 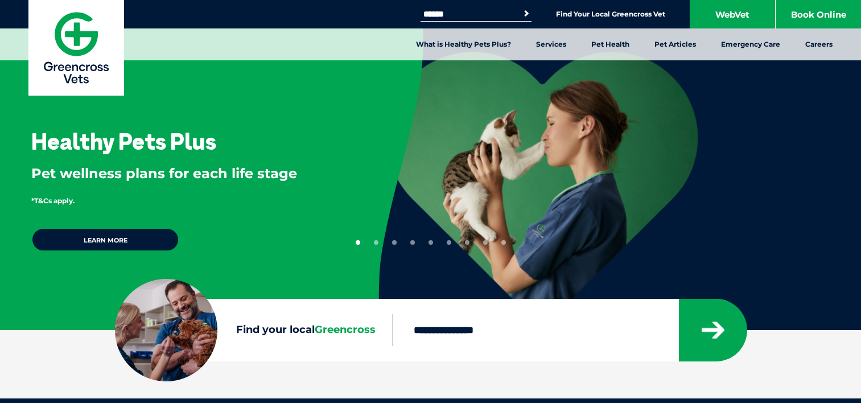 I want to click on a: Services, so click(x=551, y=44).